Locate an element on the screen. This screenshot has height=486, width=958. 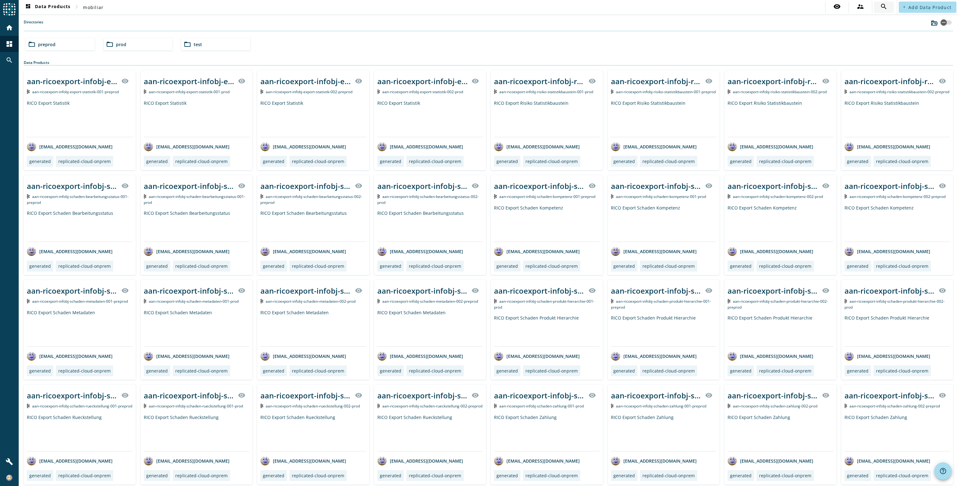
img: Kafka Topic: aan-ricoexport-infobj-schaden-metadaten-002-prod is located at coordinates (262, 301).